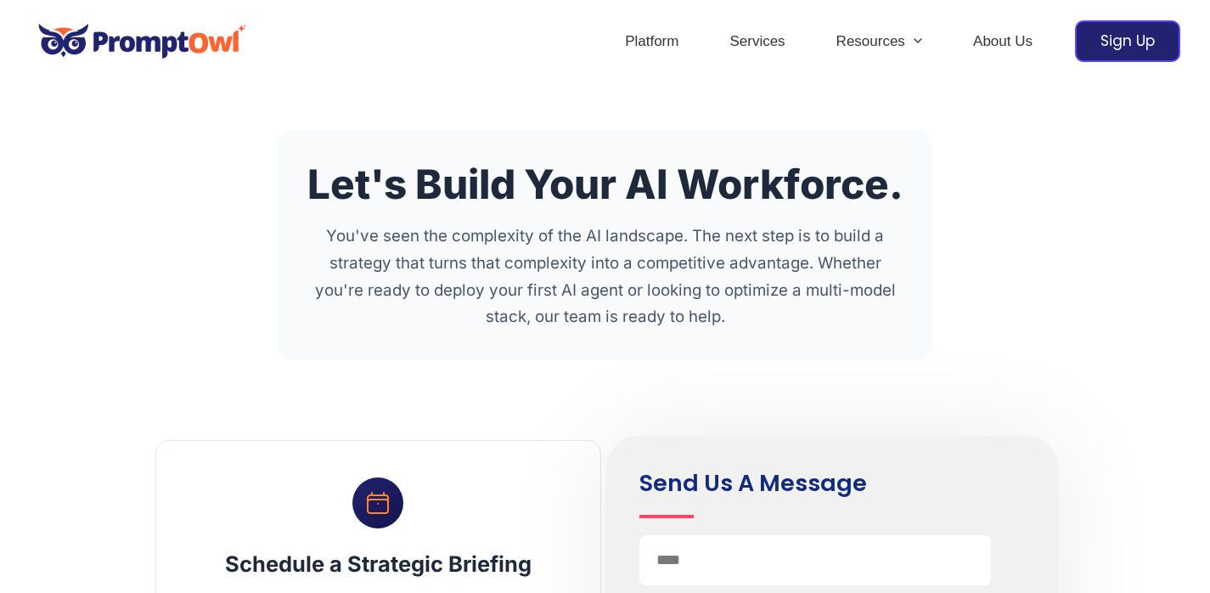 The height and width of the screenshot is (593, 1210). What do you see at coordinates (142, 41) in the screenshot?
I see `img: promptowl.ai logo` at bounding box center [142, 41].